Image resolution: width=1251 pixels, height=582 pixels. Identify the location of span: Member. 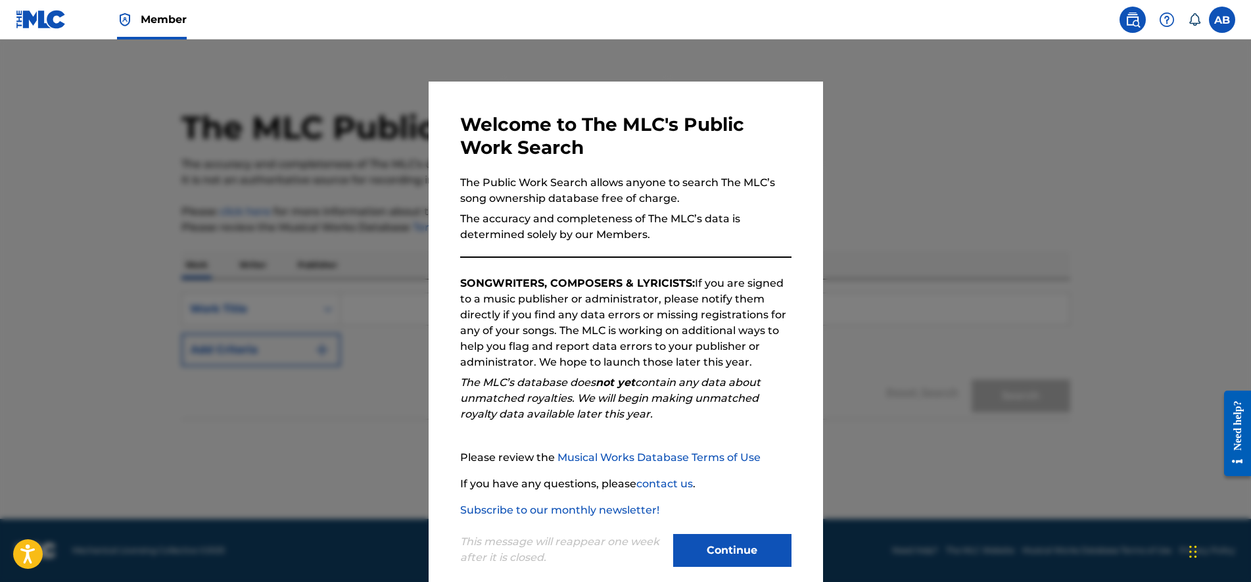
(164, 19).